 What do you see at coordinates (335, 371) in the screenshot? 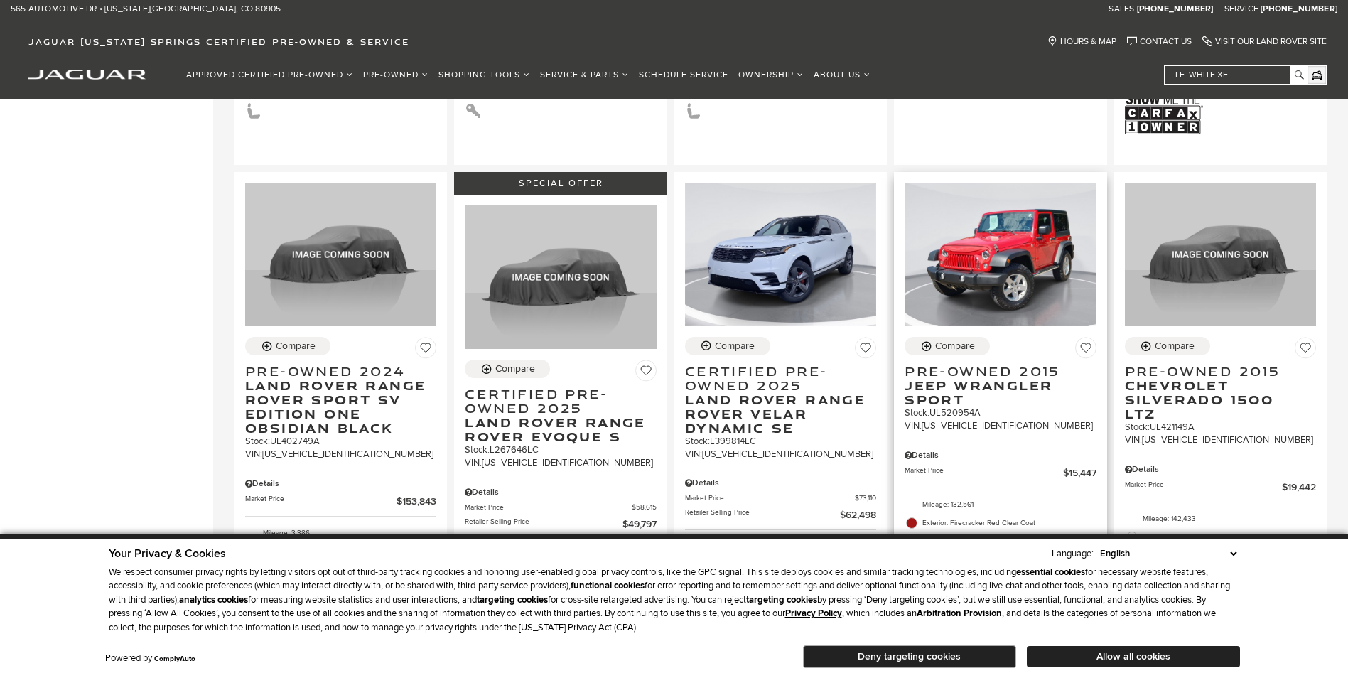
I see `span: Pre-Owned 2024` at bounding box center [335, 371].